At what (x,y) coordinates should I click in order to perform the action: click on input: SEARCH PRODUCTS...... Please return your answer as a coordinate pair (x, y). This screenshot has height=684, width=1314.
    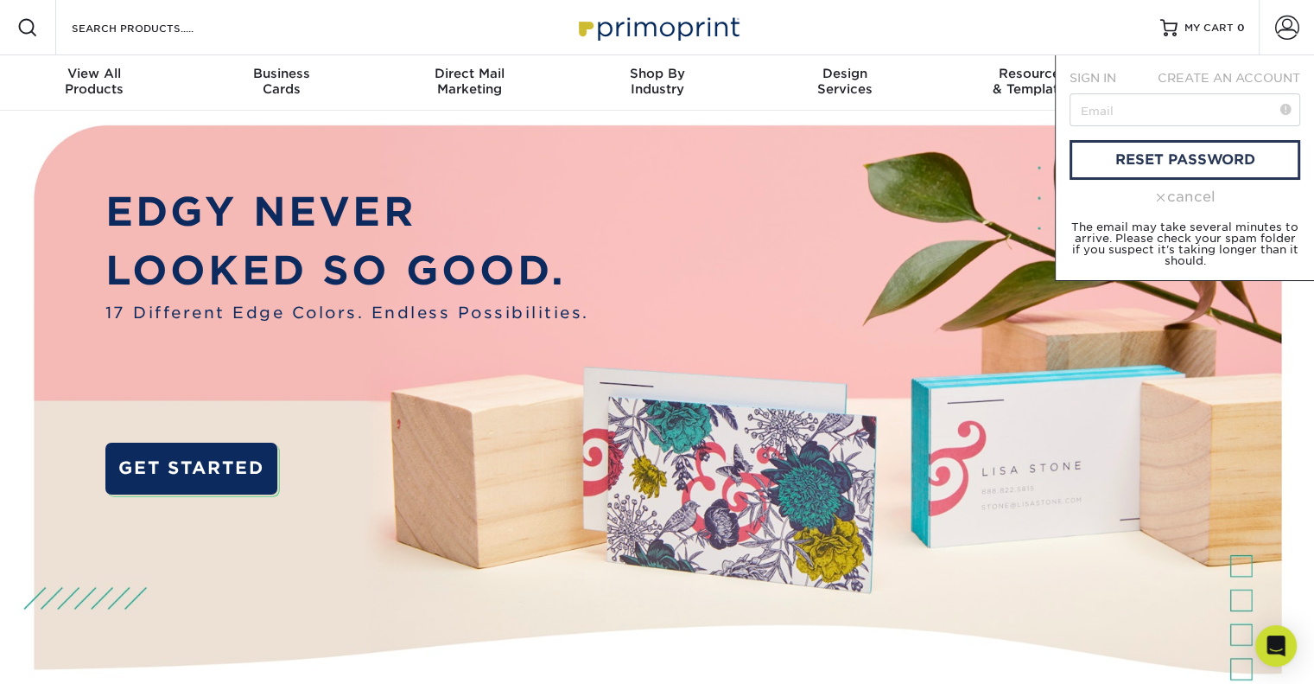
    Looking at the image, I should click on (154, 28).